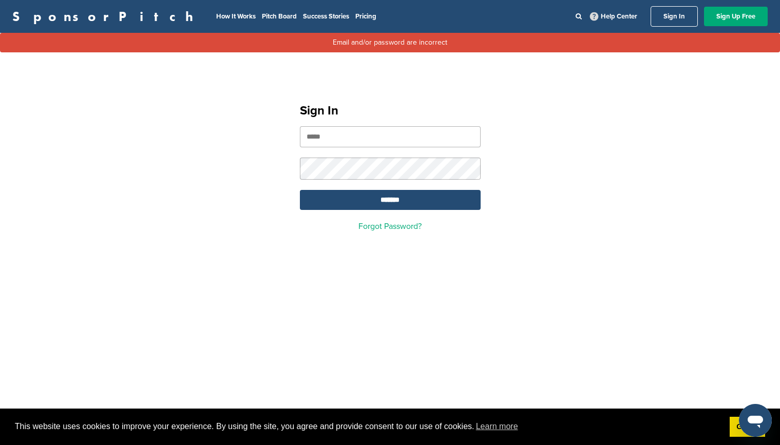 The width and height of the screenshot is (780, 445). What do you see at coordinates (368, 427) in the screenshot?
I see `span: This website uses cookies to improve your experience. By using the site, you agree and provide co...` at bounding box center [368, 427].